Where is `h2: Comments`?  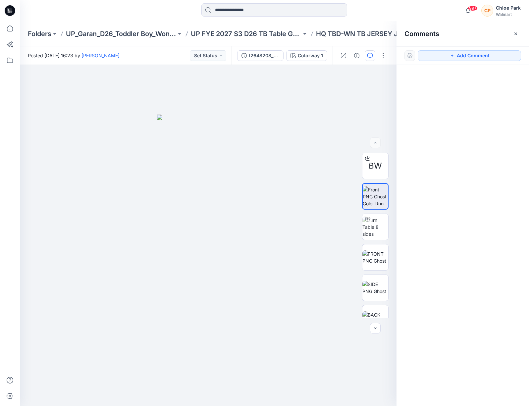 h2: Comments is located at coordinates (422, 34).